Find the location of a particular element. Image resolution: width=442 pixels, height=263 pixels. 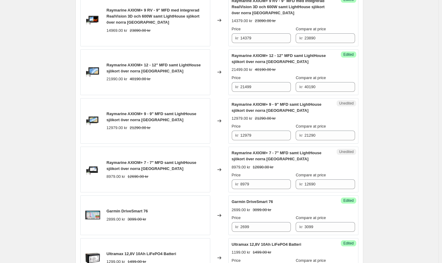

div: 2899.00 kr is located at coordinates (116, 219).